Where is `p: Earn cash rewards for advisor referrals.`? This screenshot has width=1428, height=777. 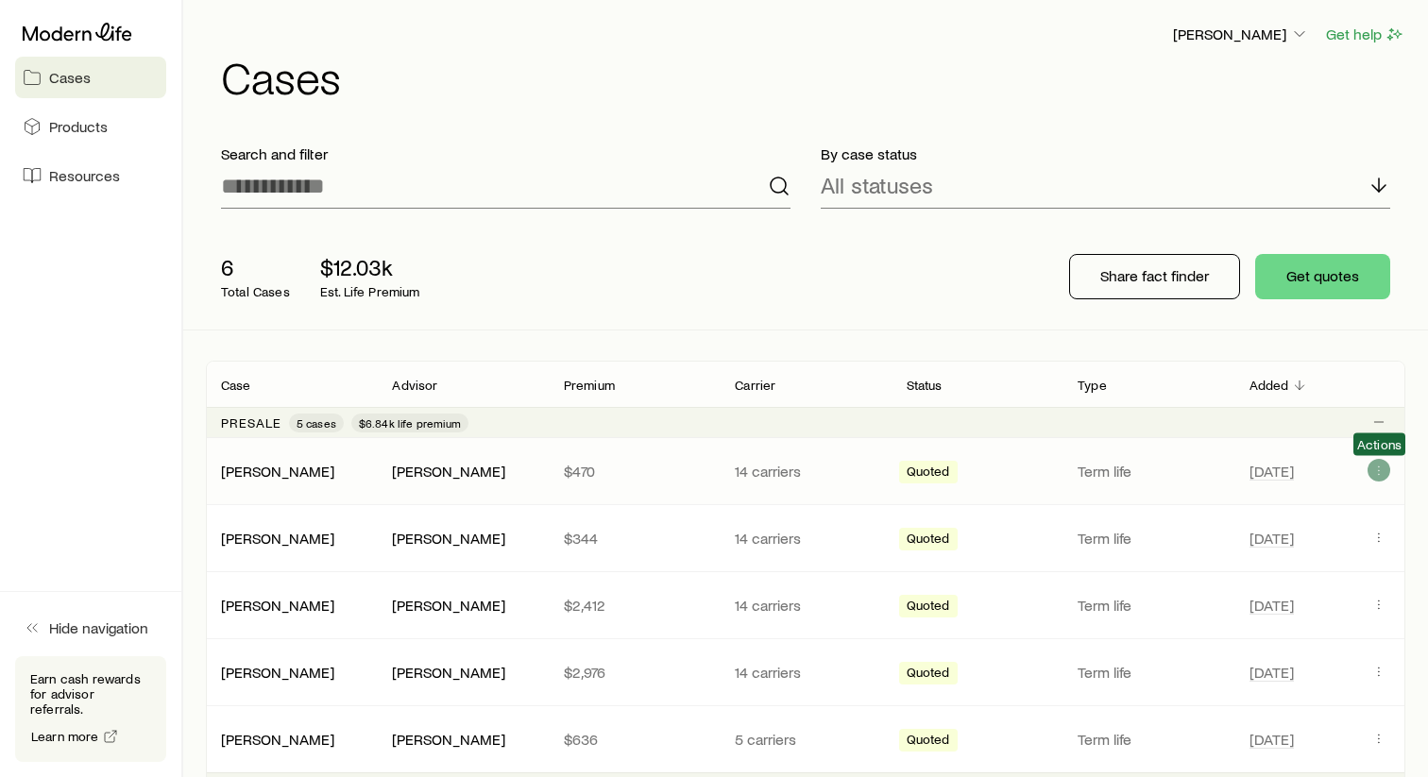
p: Earn cash rewards for advisor referrals. is located at coordinates (91, 694).